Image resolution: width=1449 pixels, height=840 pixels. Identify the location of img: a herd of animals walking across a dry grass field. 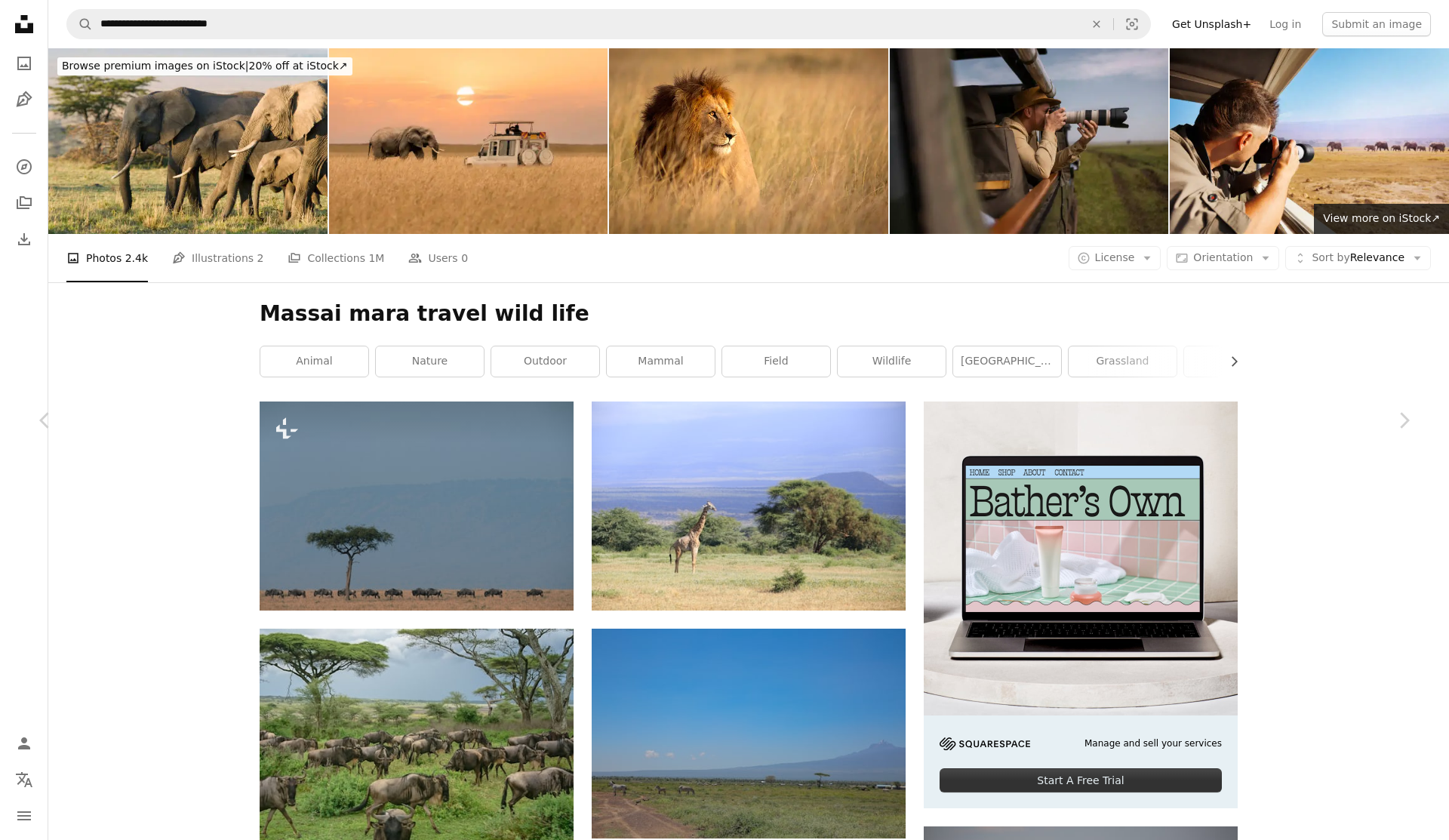
(417, 506).